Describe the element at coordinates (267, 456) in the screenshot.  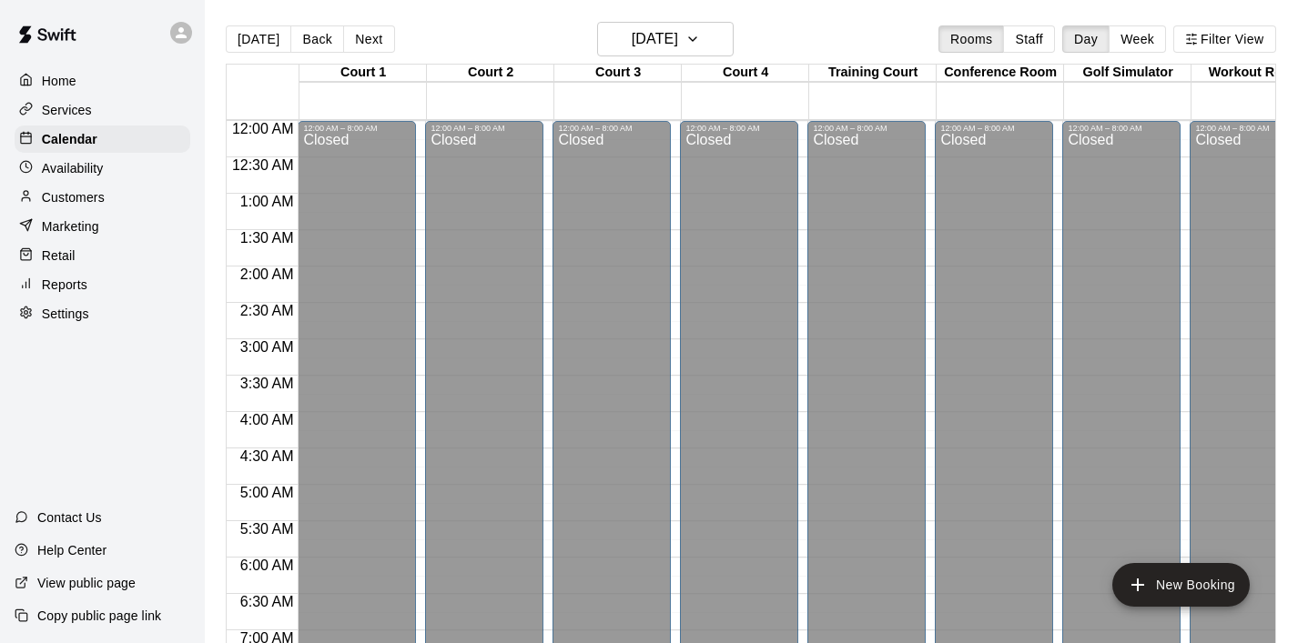
I see `span: 4:30 AM` at that location.